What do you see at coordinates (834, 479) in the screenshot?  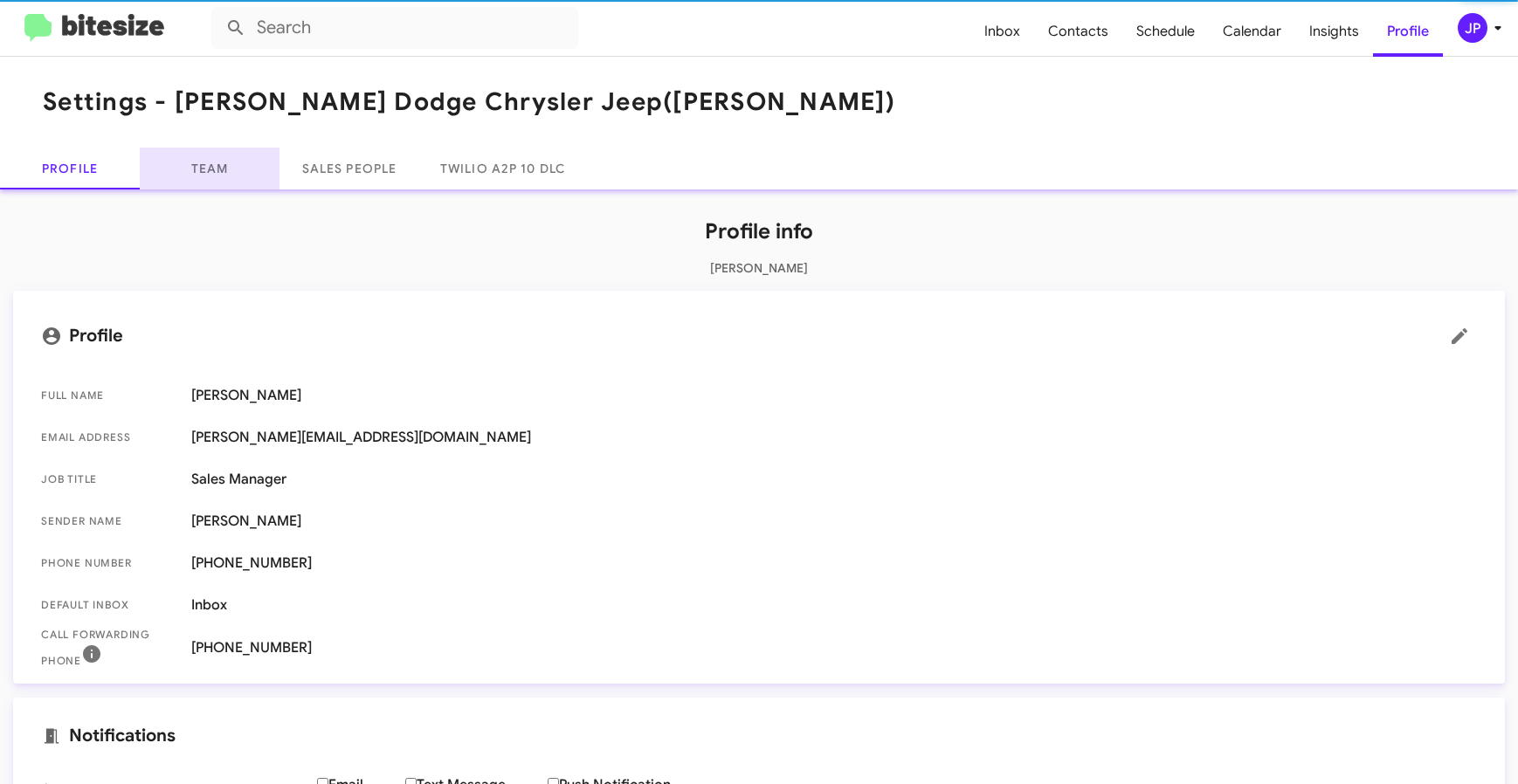 I see `span: Sales Manager` at bounding box center [834, 479].